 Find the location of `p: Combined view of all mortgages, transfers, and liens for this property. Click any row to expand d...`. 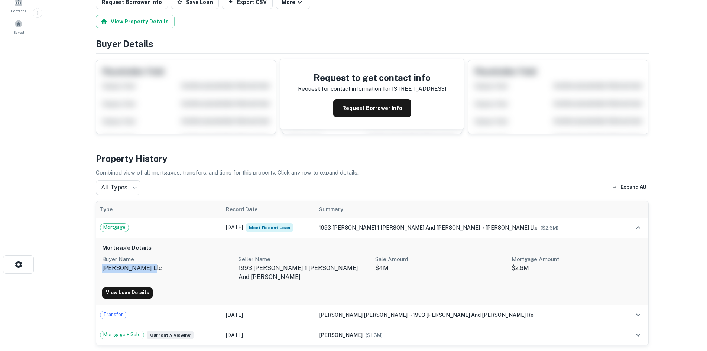

p: Combined view of all mortgages, transfers, and liens for this property. Click any row to expand d... is located at coordinates (372, 173).